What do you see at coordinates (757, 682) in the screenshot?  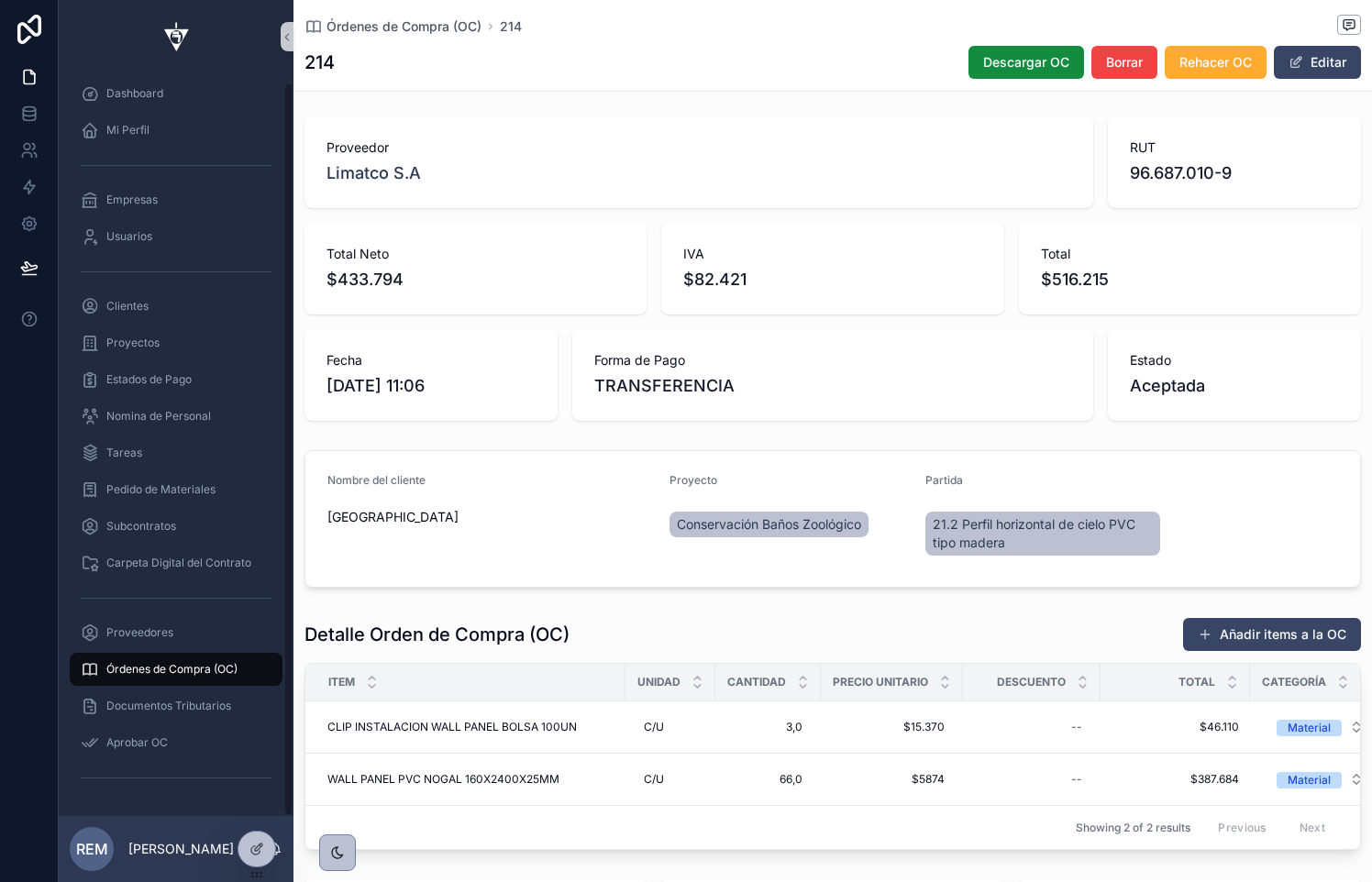 I see `span: Cantidad` at bounding box center [757, 682].